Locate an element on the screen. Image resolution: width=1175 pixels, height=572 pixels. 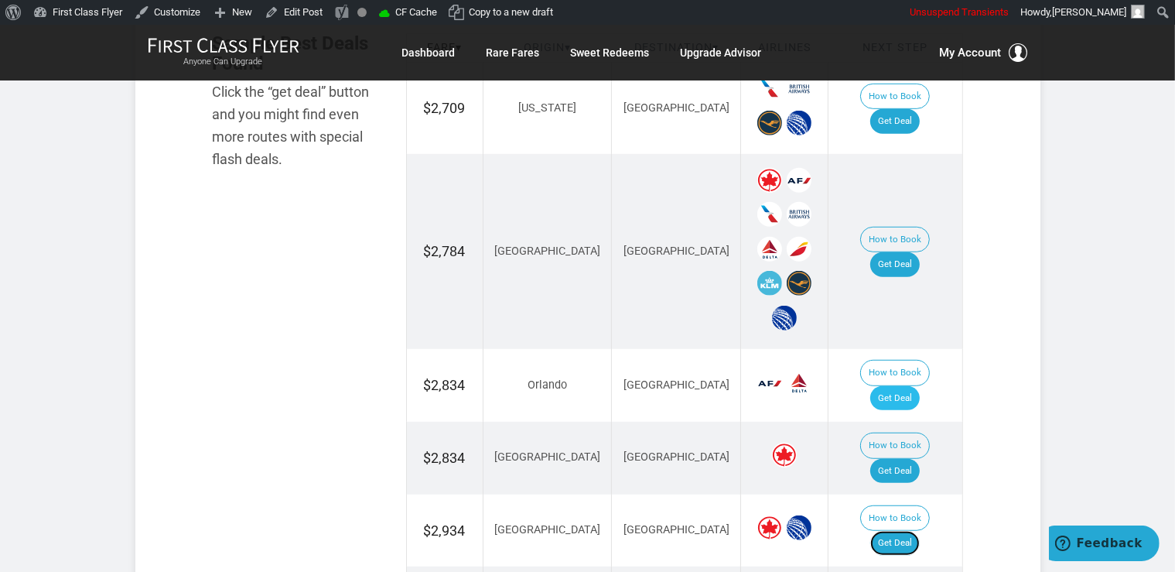
span: Unsuspend Transients is located at coordinates (959, 12).